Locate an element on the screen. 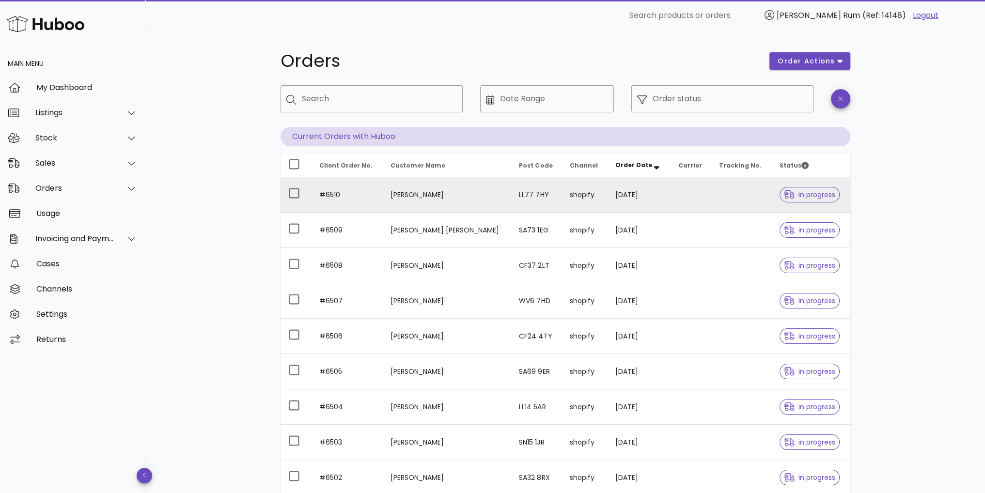 Image resolution: width=985 pixels, height=493 pixels. td: LL14 5AR is located at coordinates (536, 407).